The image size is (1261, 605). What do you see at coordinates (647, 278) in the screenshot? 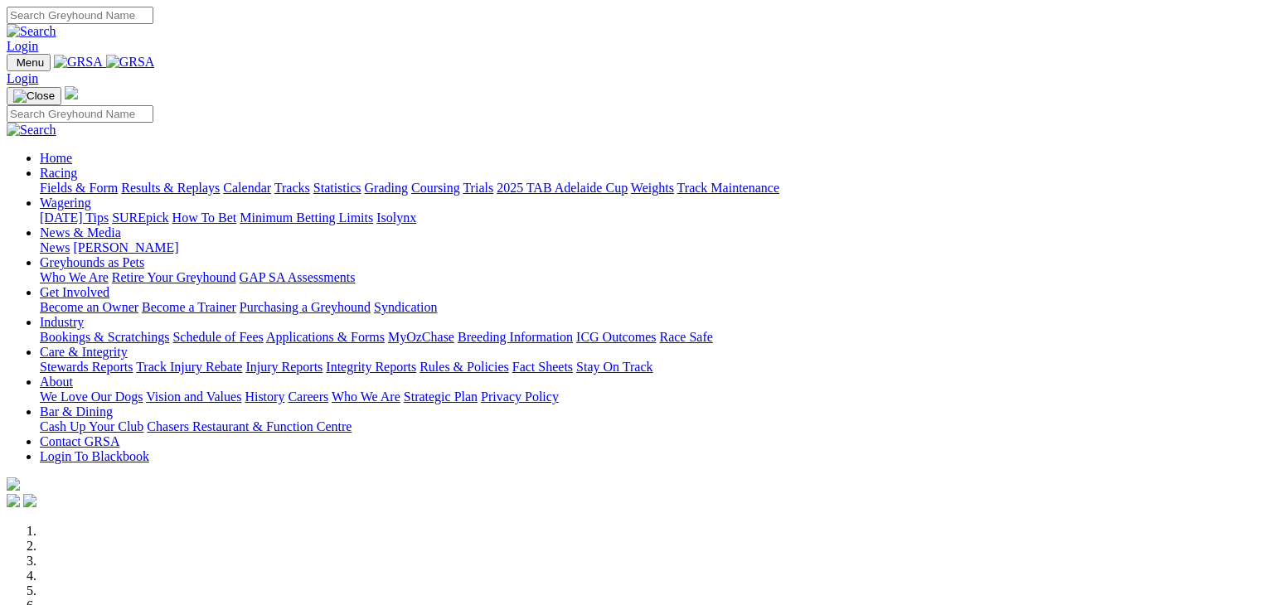
I see `div: Greyhounds as Pets` at bounding box center [647, 278].